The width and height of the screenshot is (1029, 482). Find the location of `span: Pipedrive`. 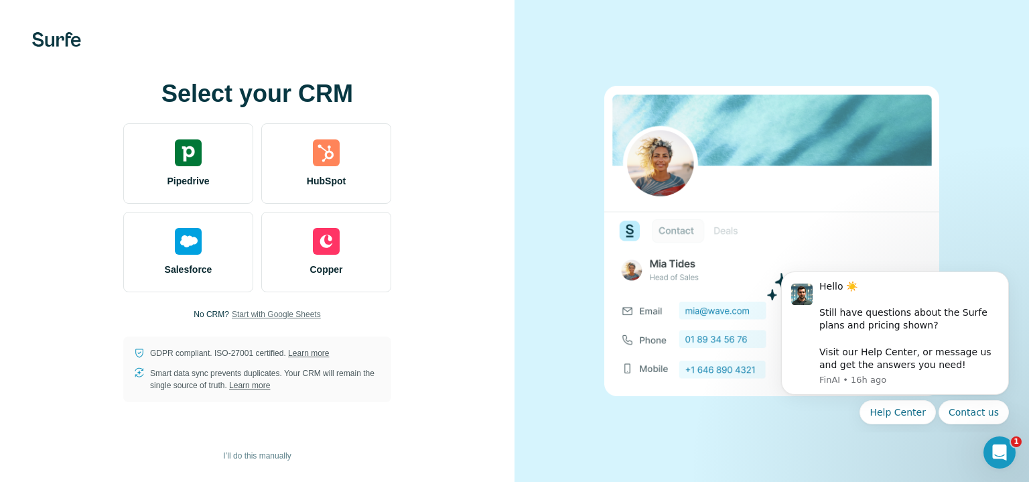

span: Pipedrive is located at coordinates (188, 181).